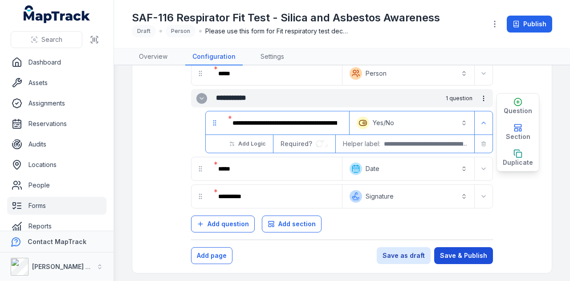 The image size is (570, 281). What do you see at coordinates (292, 224) in the screenshot?
I see `button: Add section` at bounding box center [292, 224].